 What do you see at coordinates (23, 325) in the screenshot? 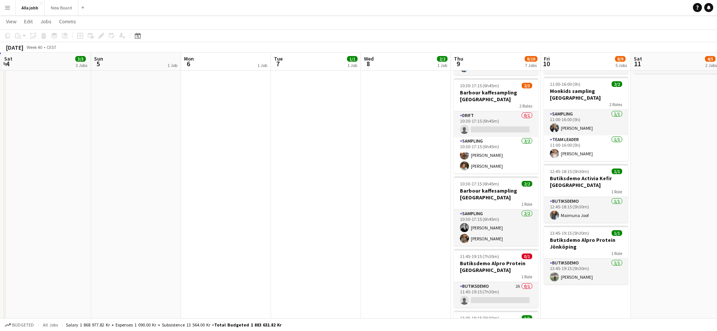
I see `span: Budgeted` at bounding box center [23, 325].